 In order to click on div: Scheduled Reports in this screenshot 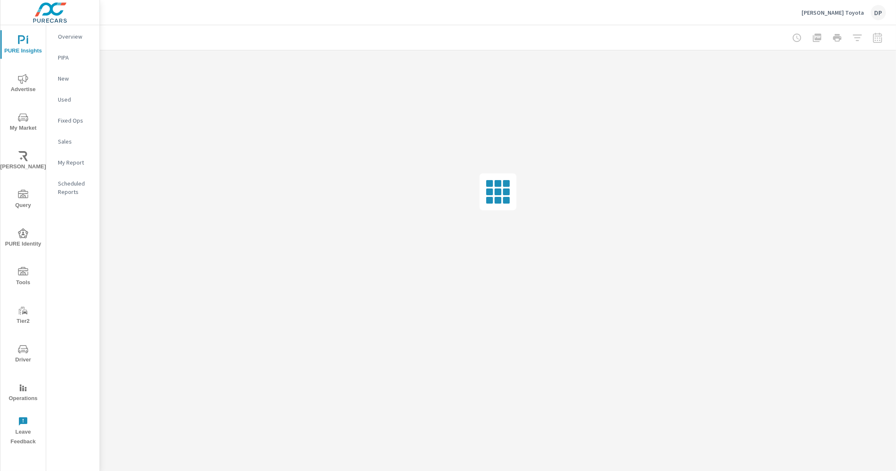, I will do `click(73, 188)`.